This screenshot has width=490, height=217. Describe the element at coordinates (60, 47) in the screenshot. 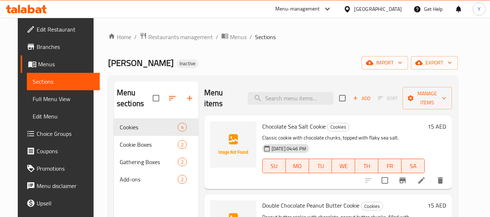

I see `a: Branches` at that location.